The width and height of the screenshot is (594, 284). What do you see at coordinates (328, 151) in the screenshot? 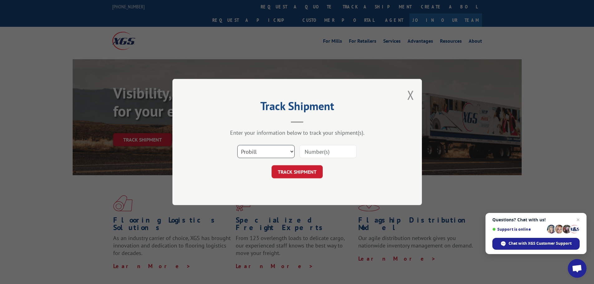
I see `input: Number(s)` at bounding box center [328, 151].